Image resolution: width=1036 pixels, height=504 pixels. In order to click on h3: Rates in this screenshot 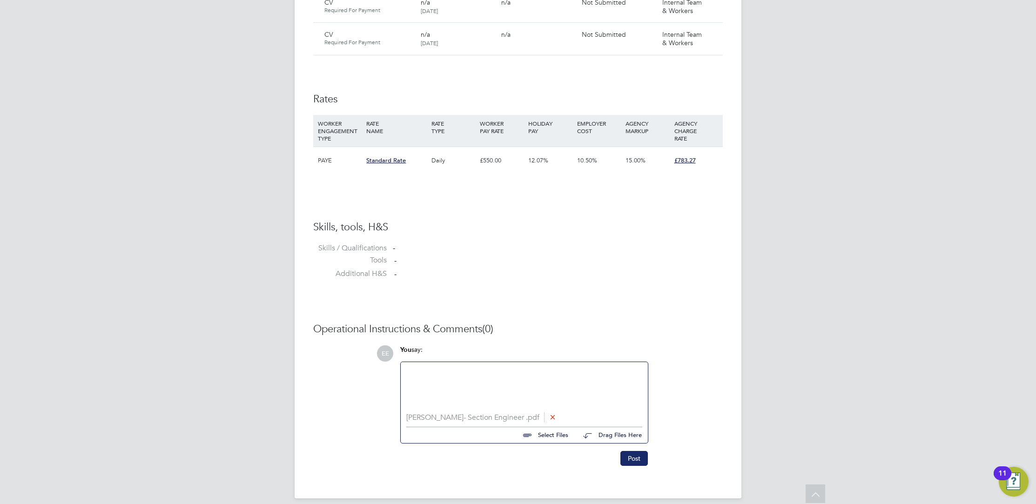, I will do `click(518, 99)`.